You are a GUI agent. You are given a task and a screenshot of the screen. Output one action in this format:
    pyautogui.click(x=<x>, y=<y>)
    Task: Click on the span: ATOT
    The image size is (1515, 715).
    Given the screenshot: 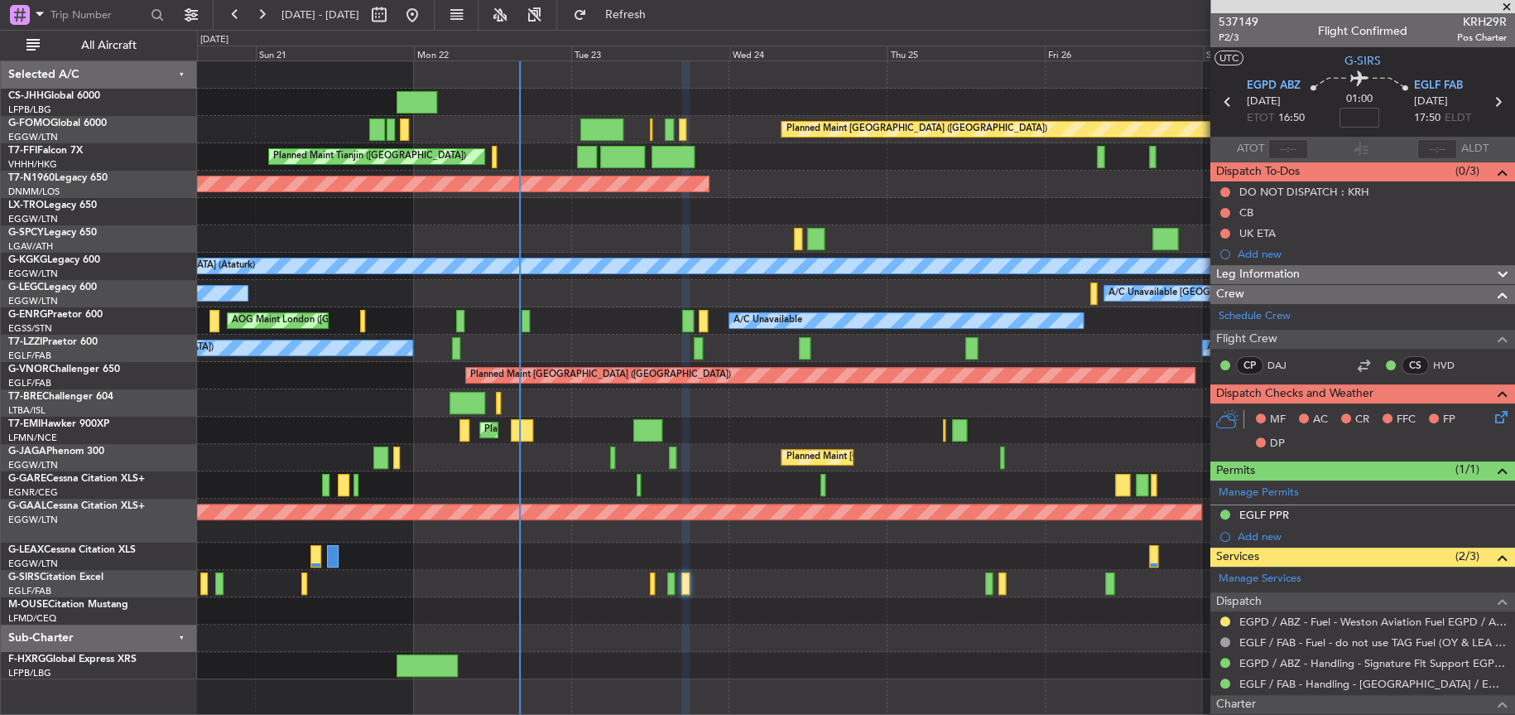 What is the action you would take?
    pyautogui.click(x=1250, y=149)
    